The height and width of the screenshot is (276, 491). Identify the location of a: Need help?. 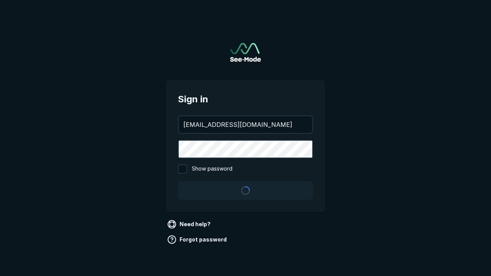
(190, 225).